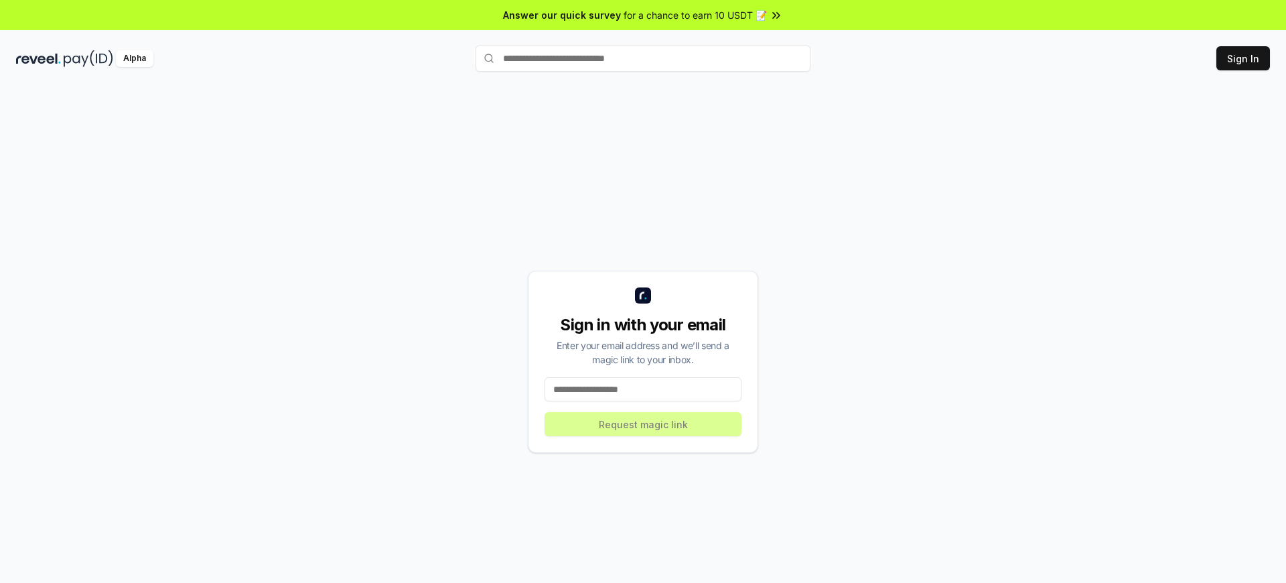 The width and height of the screenshot is (1286, 583). What do you see at coordinates (562, 15) in the screenshot?
I see `span: Answer our quick survey` at bounding box center [562, 15].